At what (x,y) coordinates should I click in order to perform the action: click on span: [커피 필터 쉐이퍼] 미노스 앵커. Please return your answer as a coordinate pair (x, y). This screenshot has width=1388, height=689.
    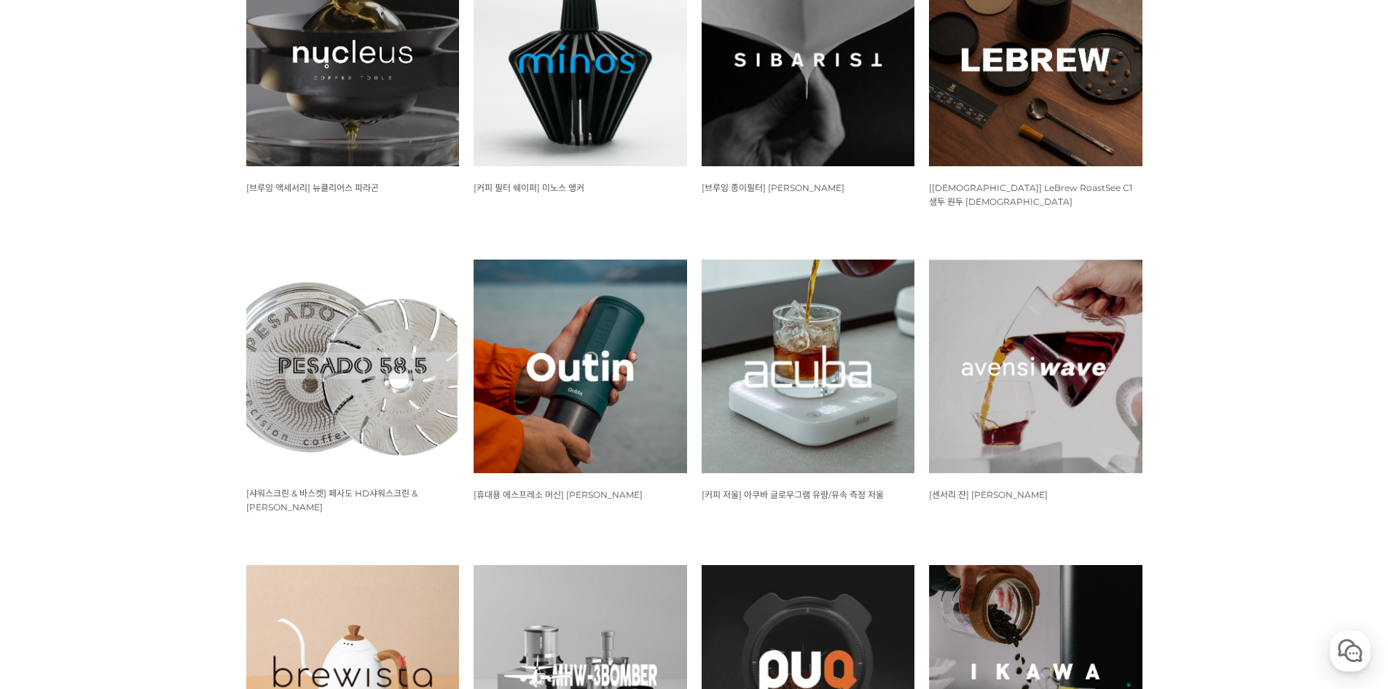
    Looking at the image, I should click on (529, 187).